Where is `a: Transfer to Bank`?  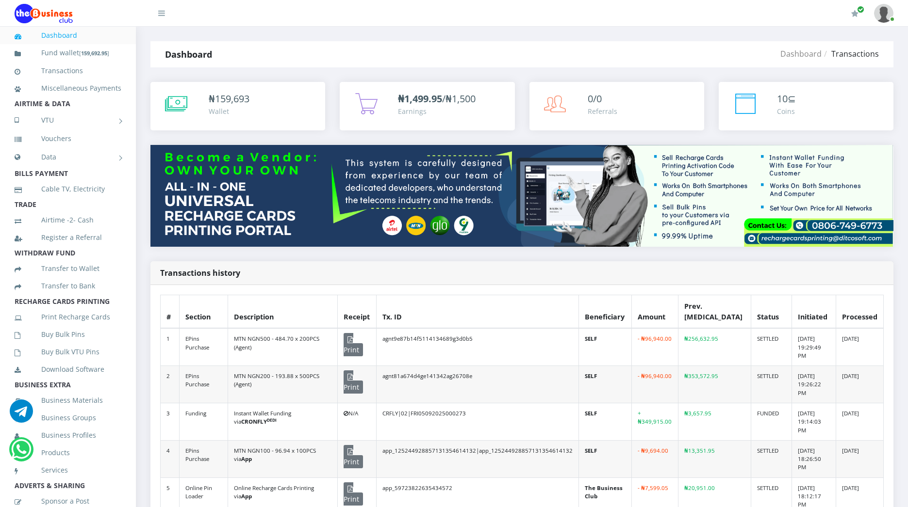
a: Transfer to Bank is located at coordinates (68, 286).